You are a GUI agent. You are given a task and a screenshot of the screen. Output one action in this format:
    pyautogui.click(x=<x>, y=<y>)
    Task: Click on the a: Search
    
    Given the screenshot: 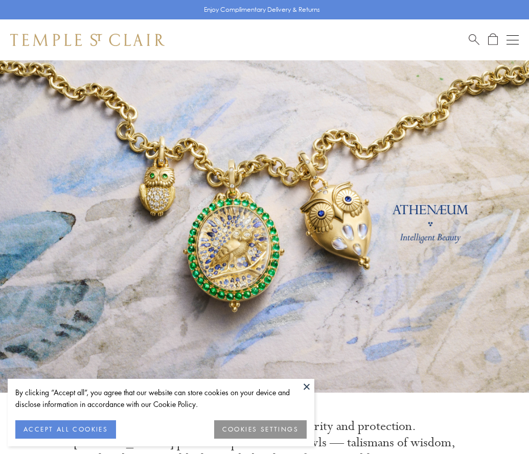 What is the action you would take?
    pyautogui.click(x=474, y=39)
    